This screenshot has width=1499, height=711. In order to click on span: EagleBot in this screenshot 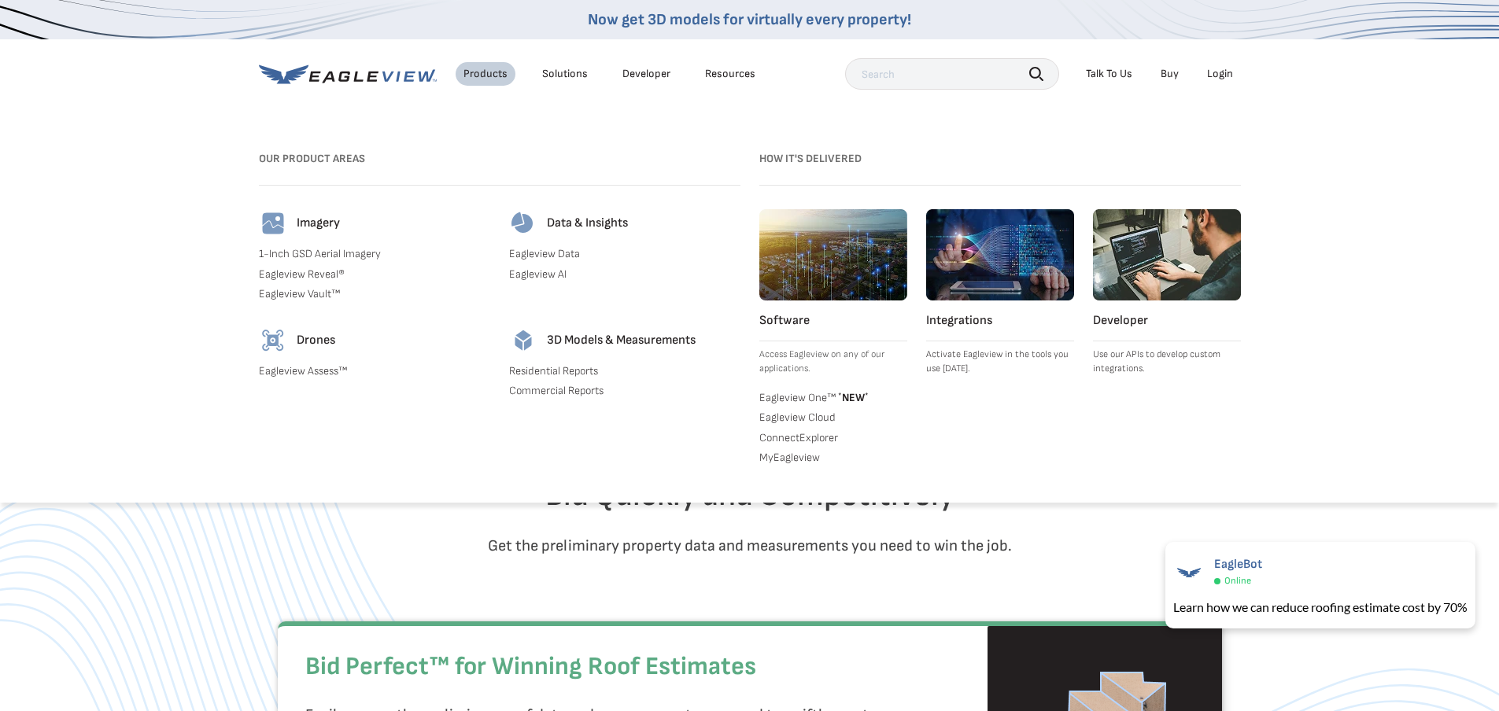, I will do `click(1238, 564)`.